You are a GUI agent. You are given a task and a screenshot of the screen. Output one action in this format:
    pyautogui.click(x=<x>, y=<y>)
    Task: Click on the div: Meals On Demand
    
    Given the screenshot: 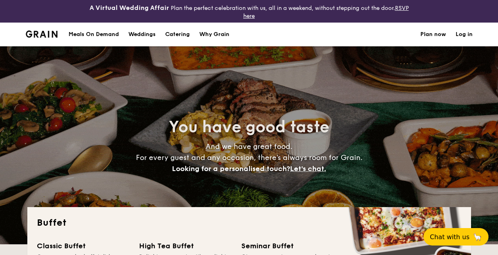 What is the action you would take?
    pyautogui.click(x=94, y=35)
    